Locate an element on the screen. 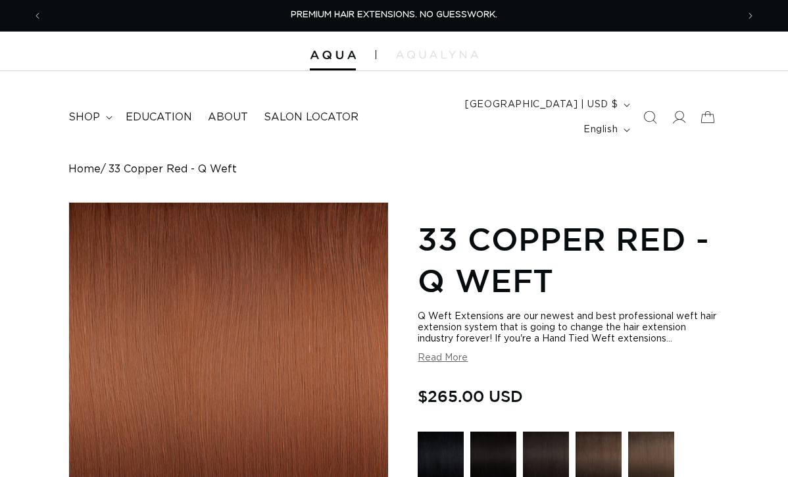 This screenshot has width=788, height=477. a: Education is located at coordinates (159, 117).